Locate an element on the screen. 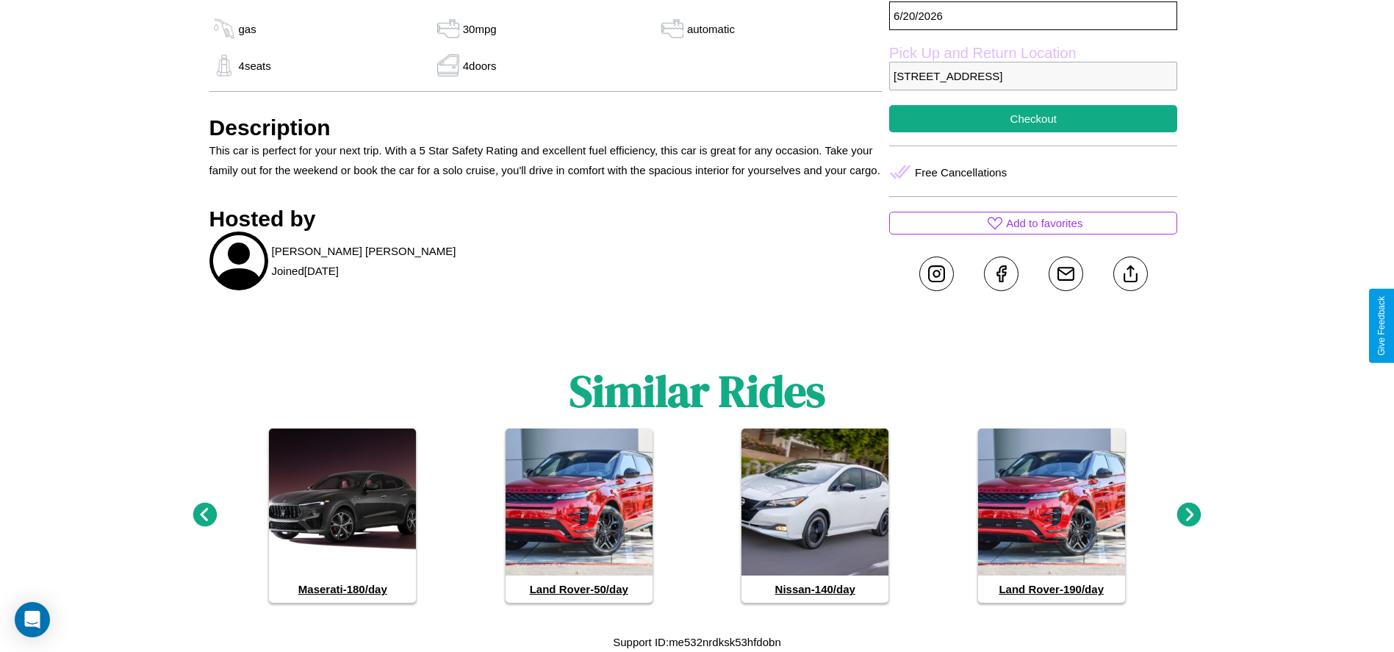  h3: Description is located at coordinates (546, 128).